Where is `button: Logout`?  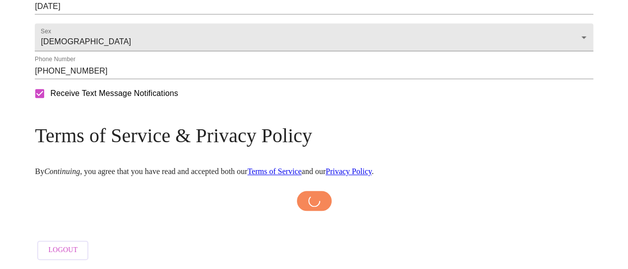 button: Logout is located at coordinates (63, 250).